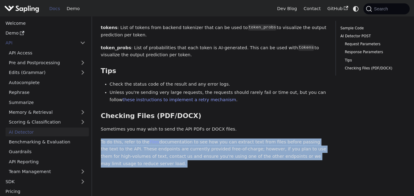  What do you see at coordinates (306, 48) in the screenshot?
I see `code: tokens` at bounding box center [306, 48].